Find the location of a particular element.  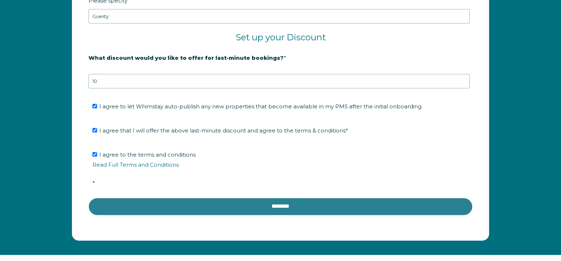

span: Set up your Discount is located at coordinates (281, 37).